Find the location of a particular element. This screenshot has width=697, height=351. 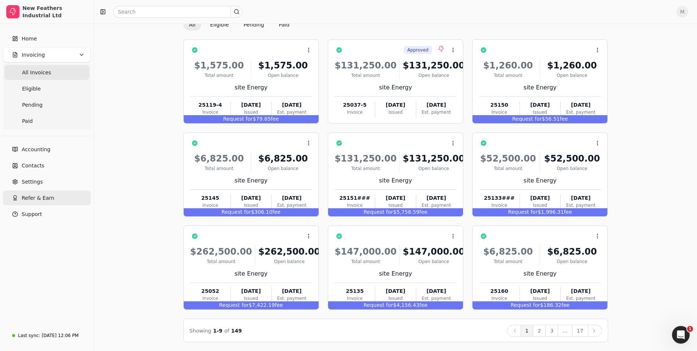

button: Support is located at coordinates (47, 214).